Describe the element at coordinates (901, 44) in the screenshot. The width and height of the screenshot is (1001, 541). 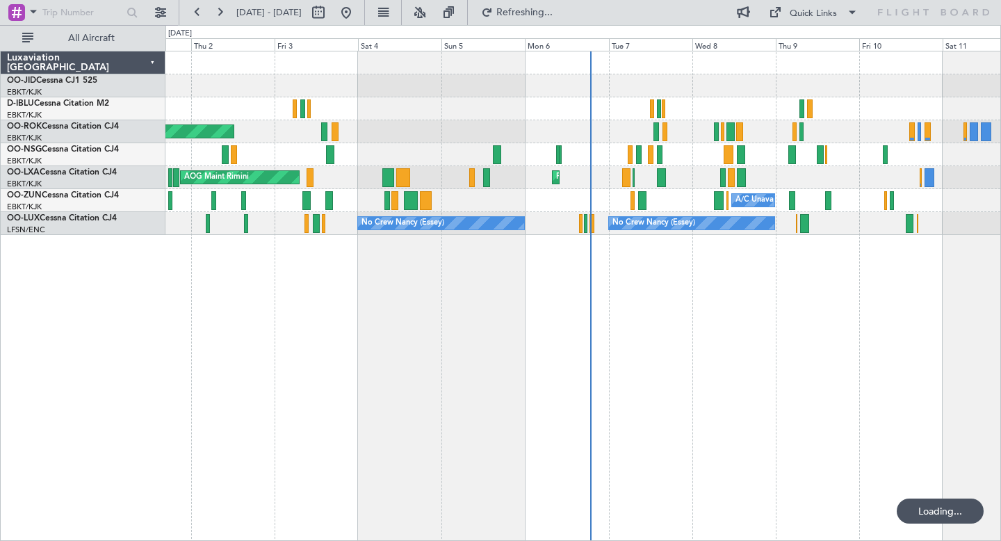
I see `div: Fri 10` at that location.